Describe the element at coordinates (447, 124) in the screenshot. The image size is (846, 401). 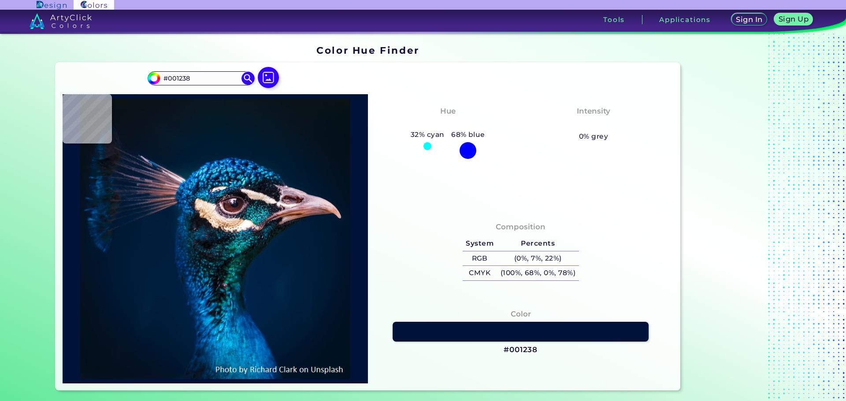
I see `h3: Tealish Blue` at that location.